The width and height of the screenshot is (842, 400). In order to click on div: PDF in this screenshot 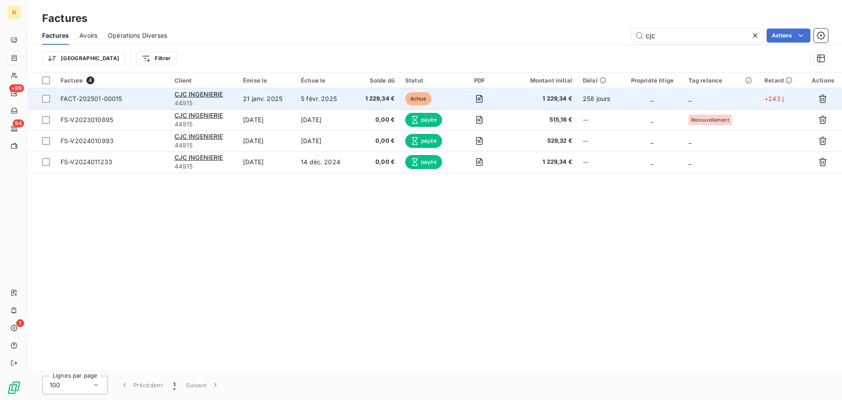, I will do `click(480, 80)`.